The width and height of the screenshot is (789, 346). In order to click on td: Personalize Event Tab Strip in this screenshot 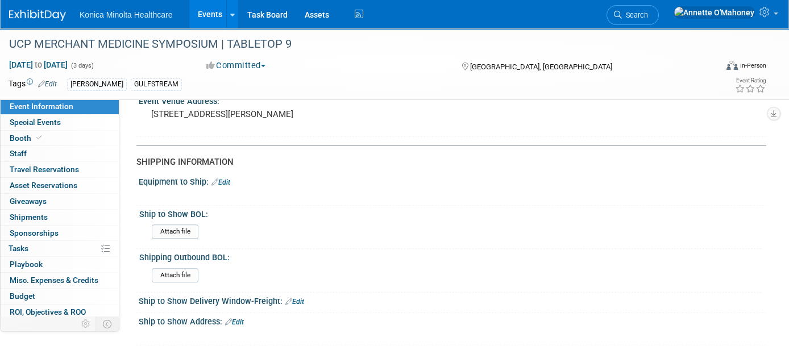, I will do `click(86, 324)`.